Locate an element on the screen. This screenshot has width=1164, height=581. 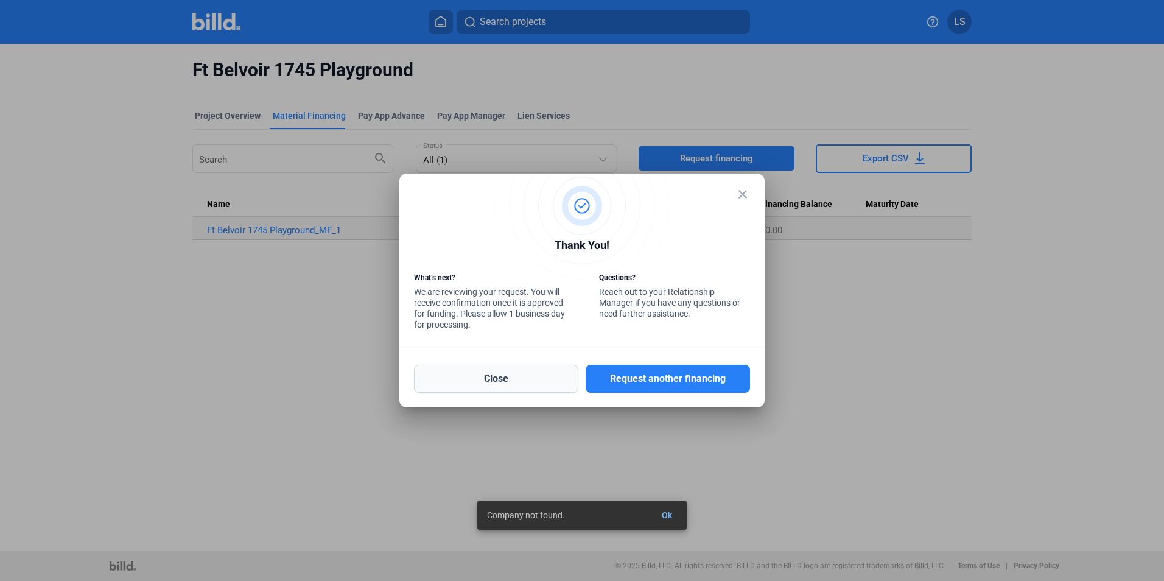
mat-icon: close is located at coordinates (743, 194).